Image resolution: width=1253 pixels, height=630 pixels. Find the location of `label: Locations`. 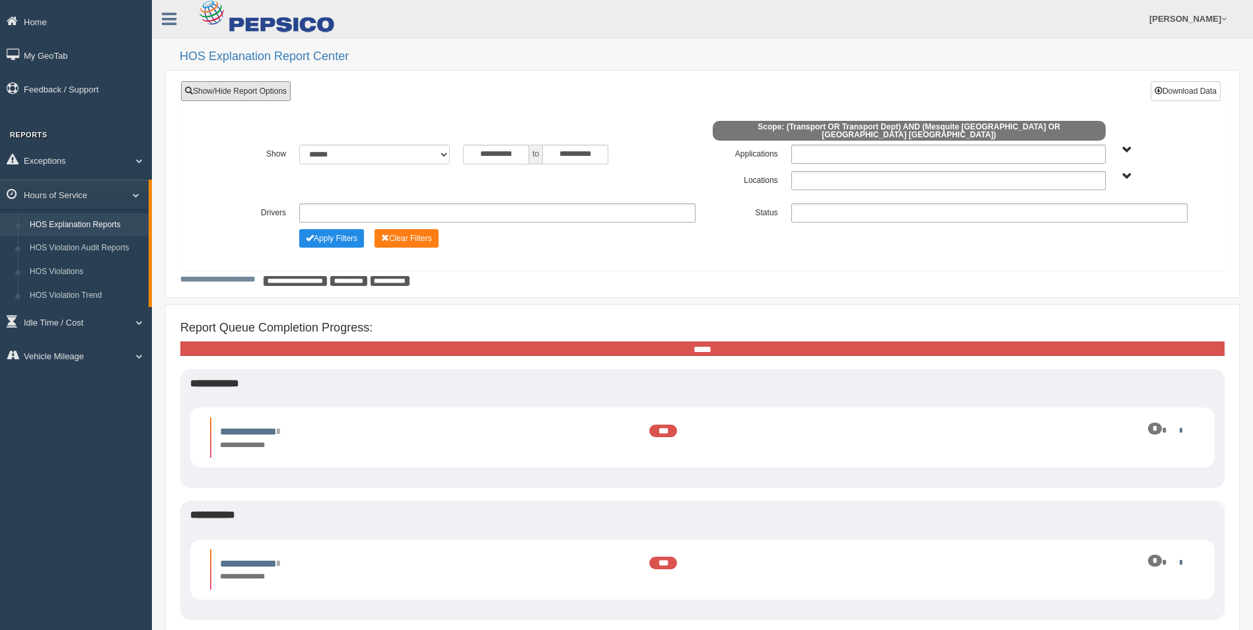

label: Locations is located at coordinates (744, 179).